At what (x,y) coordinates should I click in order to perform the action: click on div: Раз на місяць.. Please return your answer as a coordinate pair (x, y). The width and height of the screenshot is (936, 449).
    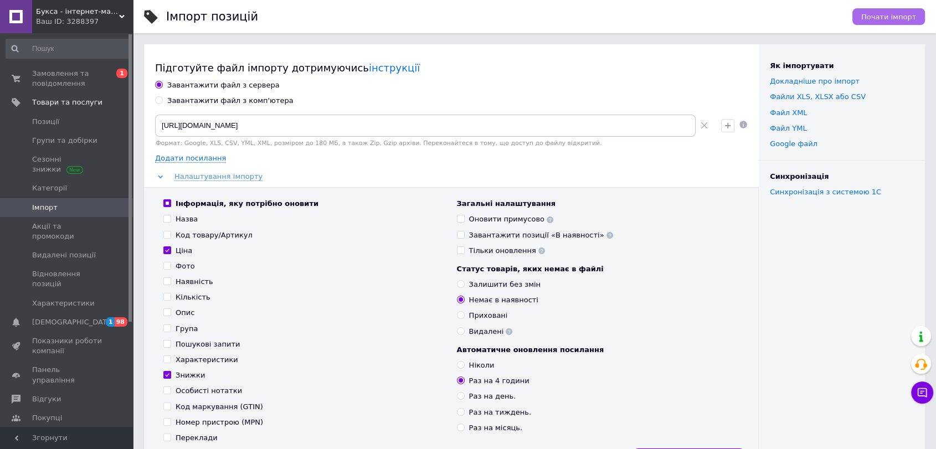
    Looking at the image, I should click on (496, 428).